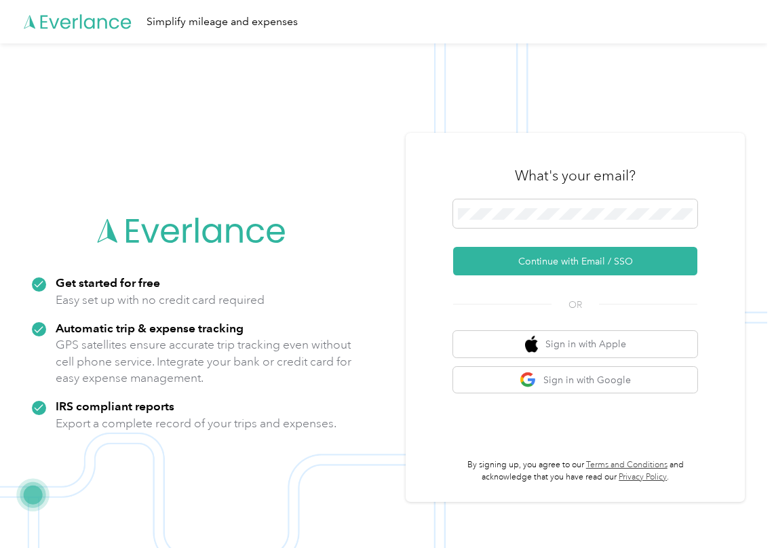  I want to click on button: google logoSign in with Google, so click(576, 380).